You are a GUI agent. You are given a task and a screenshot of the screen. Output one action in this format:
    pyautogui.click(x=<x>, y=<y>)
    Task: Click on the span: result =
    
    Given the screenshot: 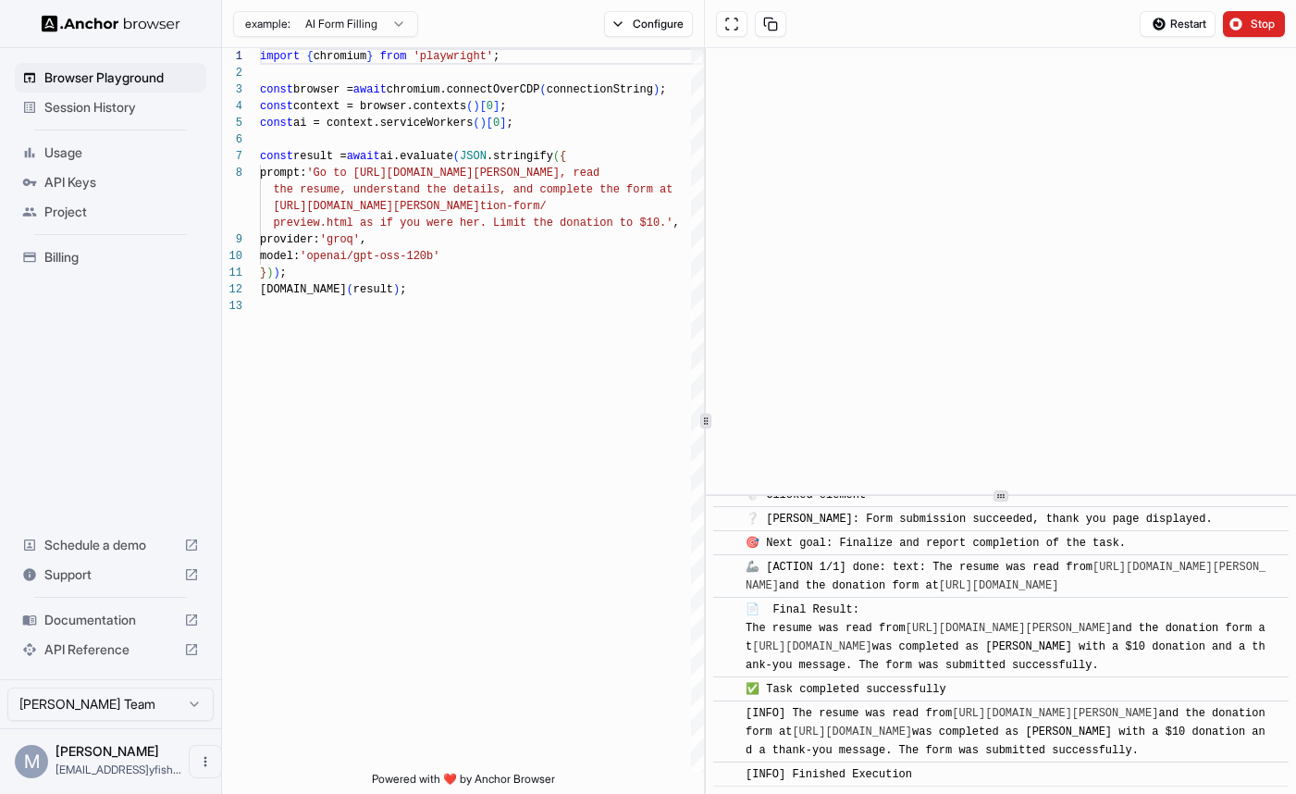 What is the action you would take?
    pyautogui.click(x=320, y=156)
    